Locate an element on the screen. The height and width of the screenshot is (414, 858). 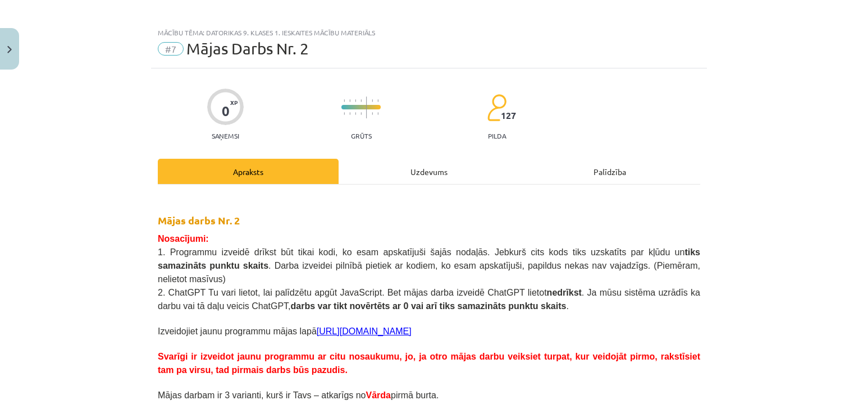
span: XP is located at coordinates (234, 102).